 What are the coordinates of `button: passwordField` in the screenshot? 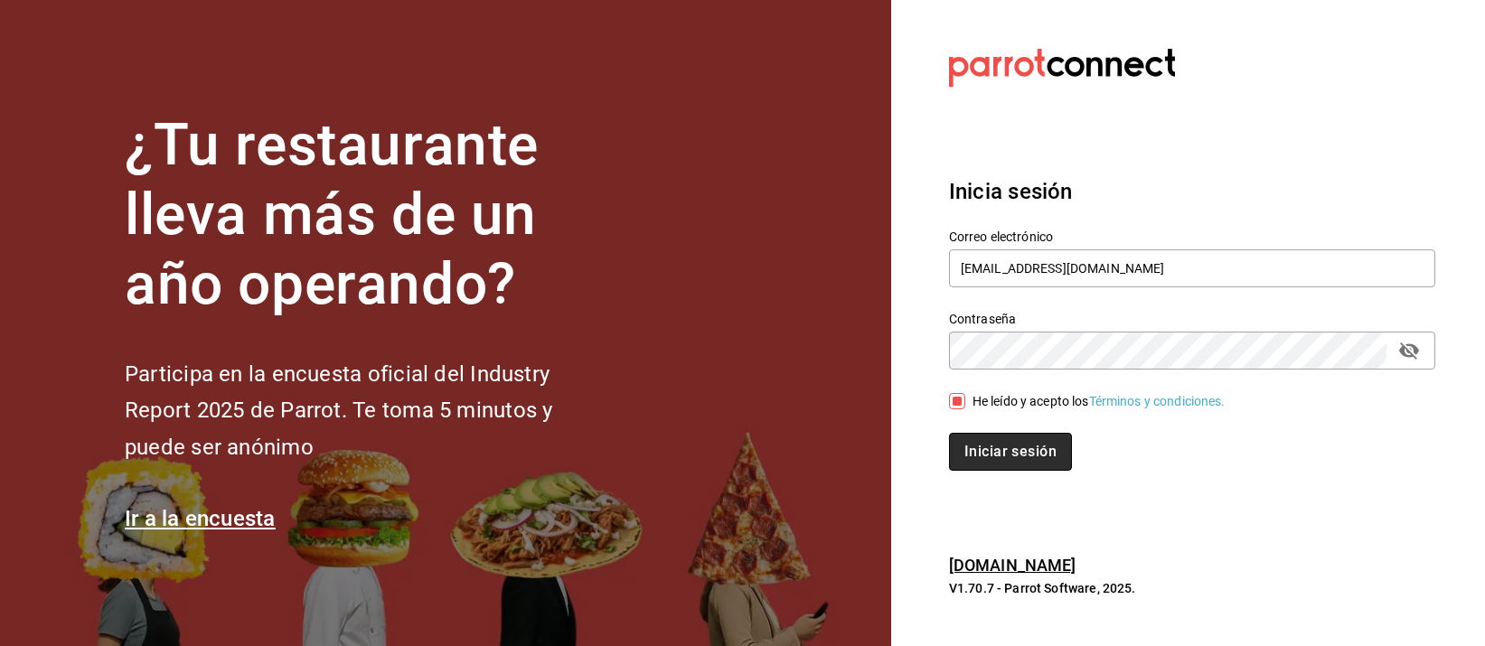 It's located at (1409, 351).